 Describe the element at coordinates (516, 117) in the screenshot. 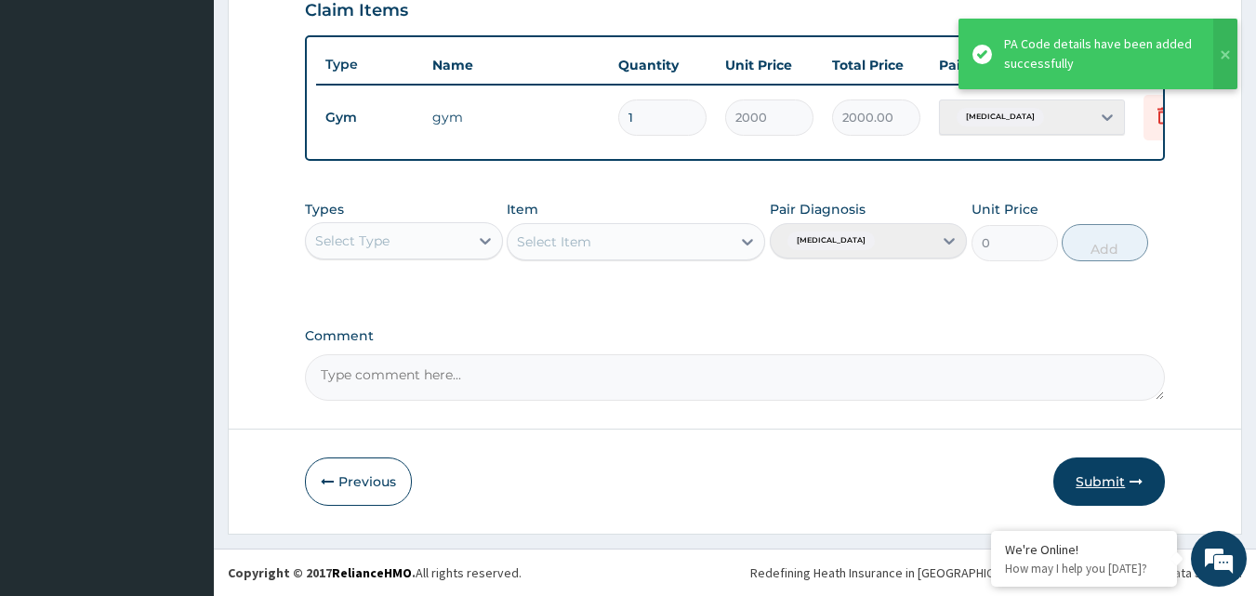

I see `td: gym` at that location.